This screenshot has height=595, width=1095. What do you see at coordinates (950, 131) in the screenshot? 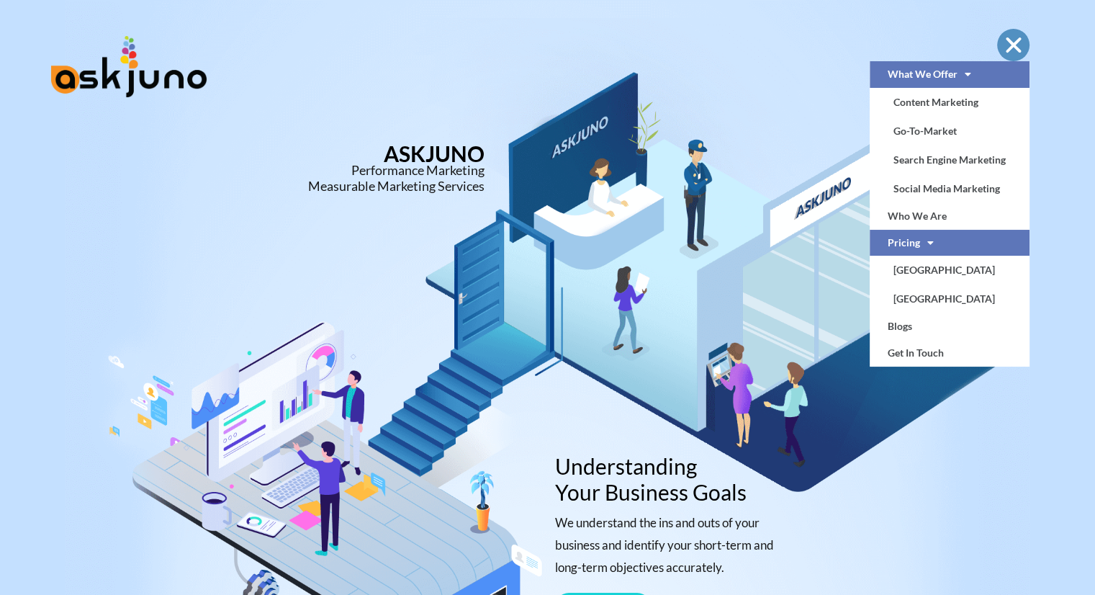
I see `a: Go-To-Market` at bounding box center [950, 131].